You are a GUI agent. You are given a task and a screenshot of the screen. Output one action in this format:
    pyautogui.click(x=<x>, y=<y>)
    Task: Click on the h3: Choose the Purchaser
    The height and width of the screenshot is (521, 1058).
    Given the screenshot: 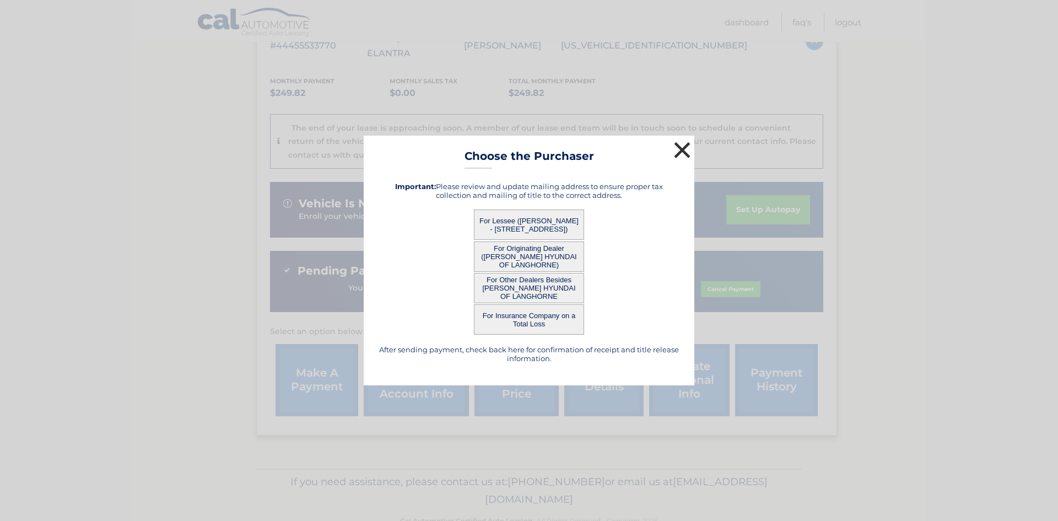 What is the action you would take?
    pyautogui.click(x=529, y=159)
    